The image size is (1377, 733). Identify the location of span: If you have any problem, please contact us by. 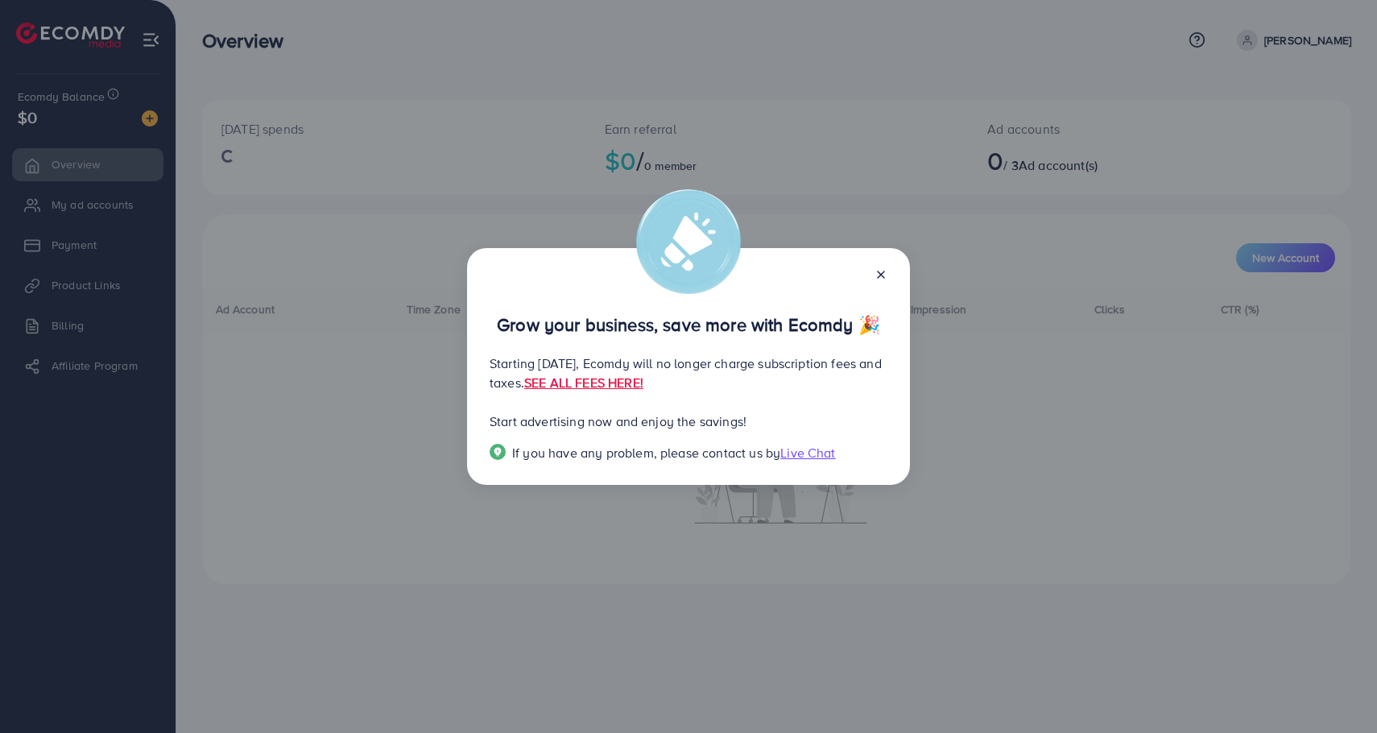
(646, 452).